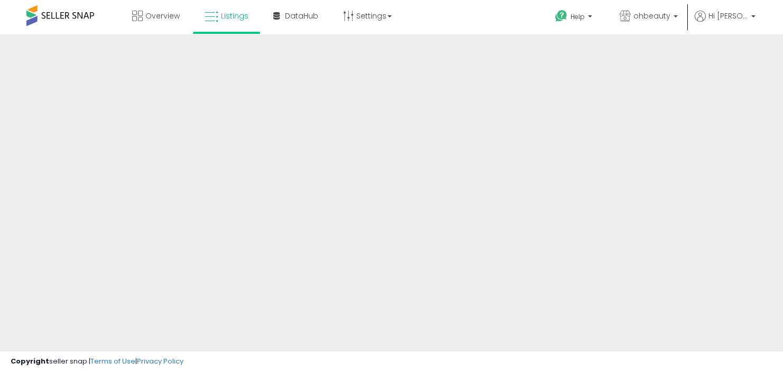 The width and height of the screenshot is (783, 372). Describe the element at coordinates (301, 16) in the screenshot. I see `span: DataHub` at that location.